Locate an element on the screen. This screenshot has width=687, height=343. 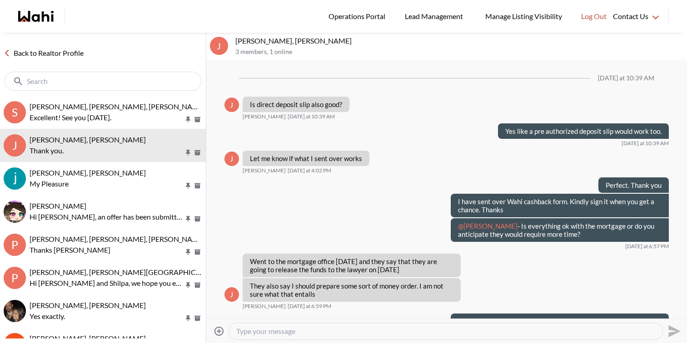
a: Wahi homepage is located at coordinates (36, 16).